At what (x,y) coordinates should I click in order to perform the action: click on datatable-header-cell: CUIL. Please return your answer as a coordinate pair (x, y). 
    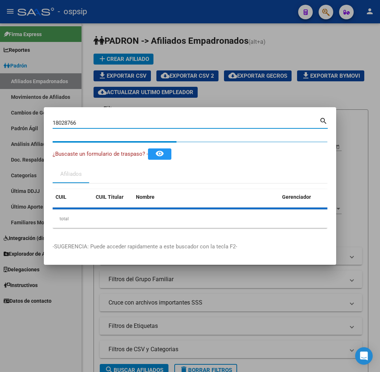
    Looking at the image, I should click on (73, 197).